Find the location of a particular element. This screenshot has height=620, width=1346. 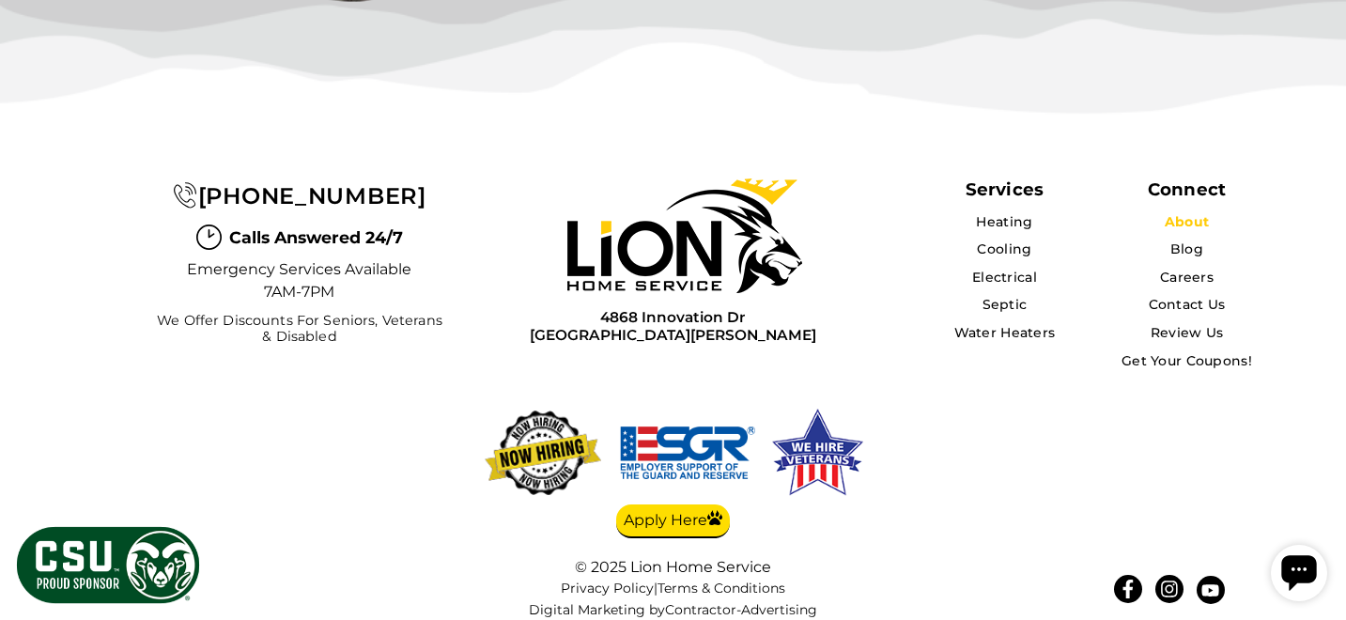

a: Septic is located at coordinates (1005, 304).